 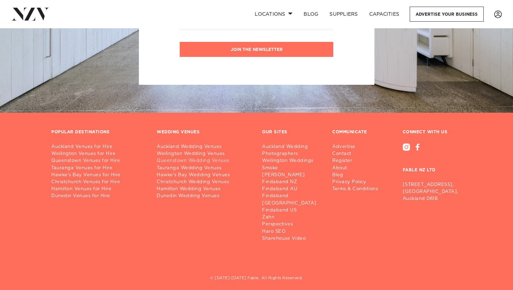 What do you see at coordinates (357, 147) in the screenshot?
I see `a: Advertise` at bounding box center [357, 147].